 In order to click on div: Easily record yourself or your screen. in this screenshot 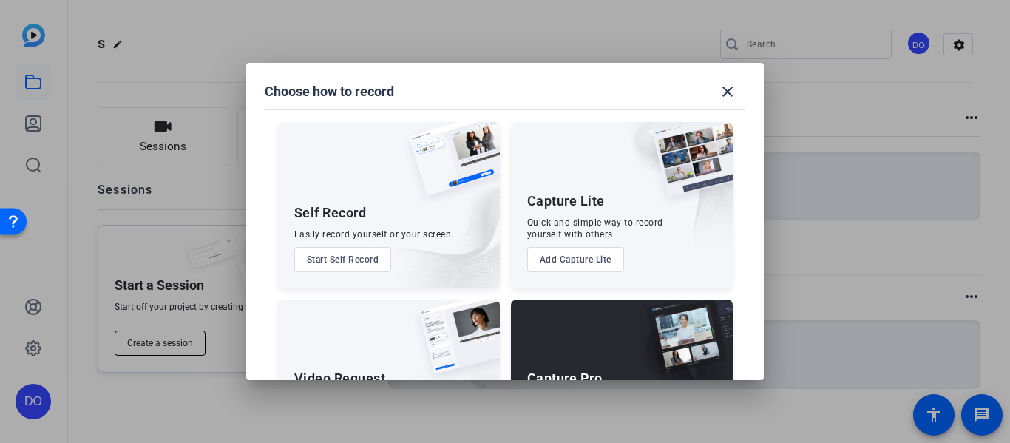, I will do `click(374, 234)`.